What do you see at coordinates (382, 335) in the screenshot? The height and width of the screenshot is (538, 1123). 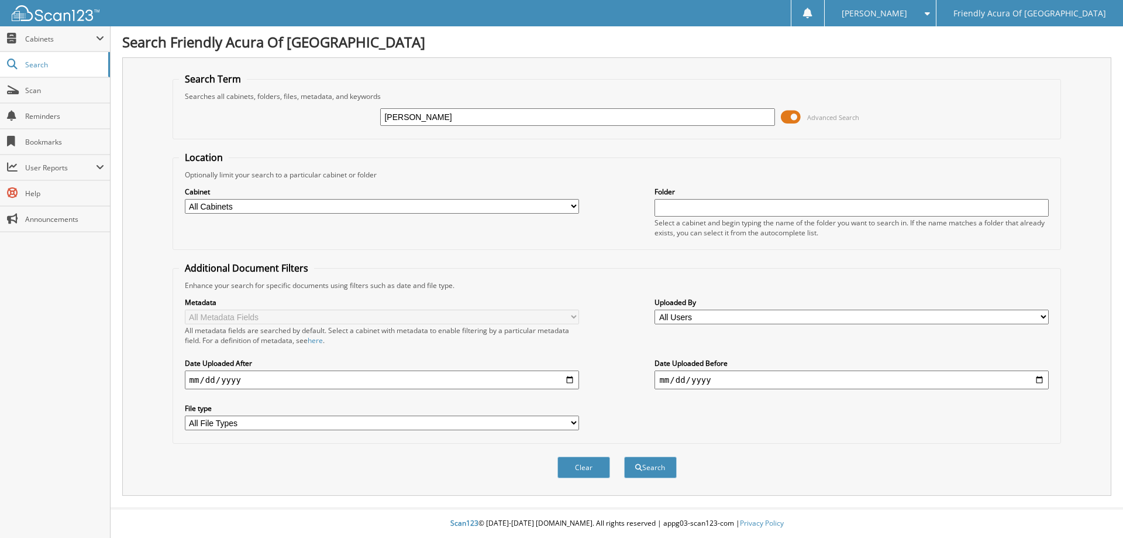 I see `div: All metadata fields are searched by default. Select a cabinet with metadata to enable filtering b...` at bounding box center [382, 335].